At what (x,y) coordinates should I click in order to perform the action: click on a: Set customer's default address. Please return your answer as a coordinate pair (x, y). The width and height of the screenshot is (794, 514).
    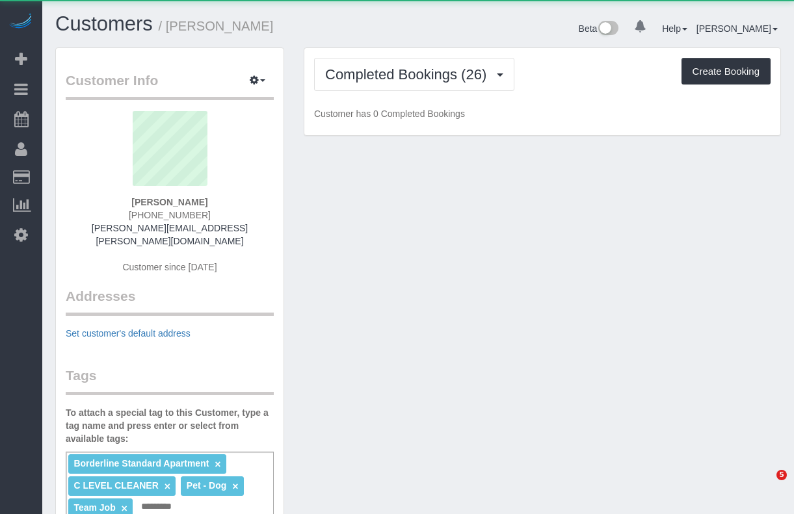
    Looking at the image, I should click on (128, 334).